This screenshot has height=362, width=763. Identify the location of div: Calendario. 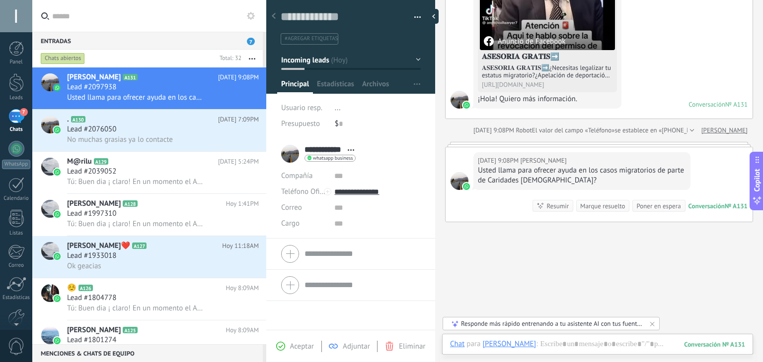
(16, 199).